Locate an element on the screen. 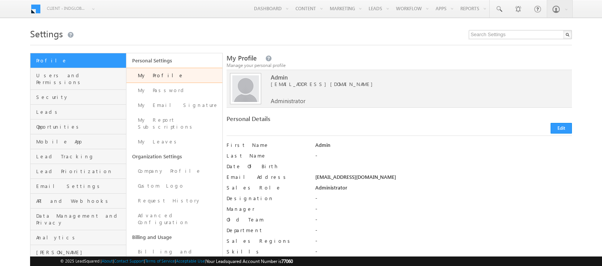  label: Old Team is located at coordinates (266, 220).